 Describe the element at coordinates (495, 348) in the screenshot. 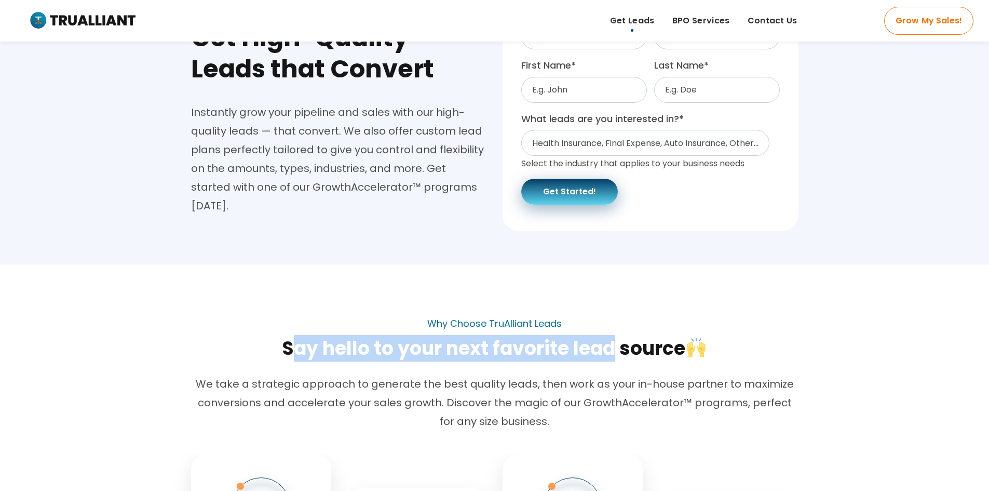

I see `h2: Say hello to your next favorite lead source` at that location.